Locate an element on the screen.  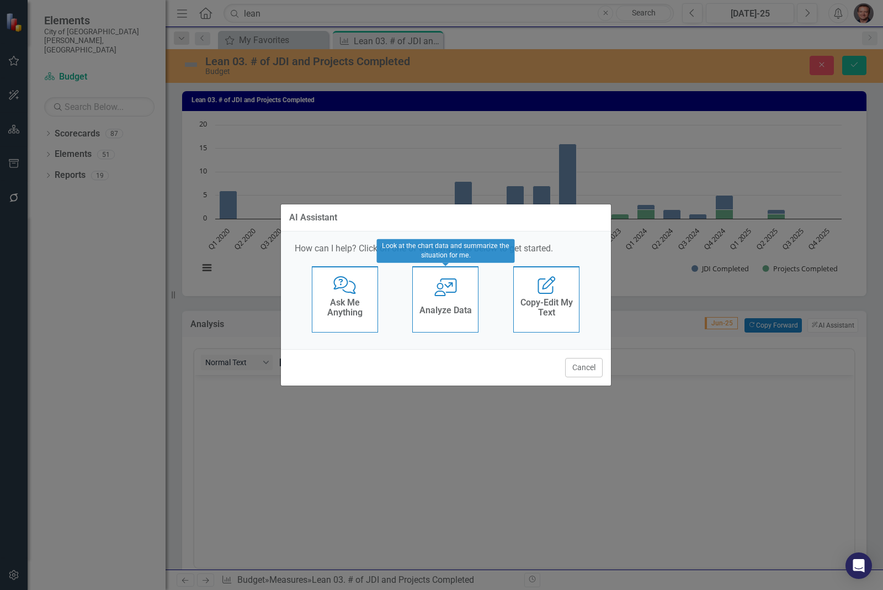
h4: Copy-Edit My Text is located at coordinates (547, 307).